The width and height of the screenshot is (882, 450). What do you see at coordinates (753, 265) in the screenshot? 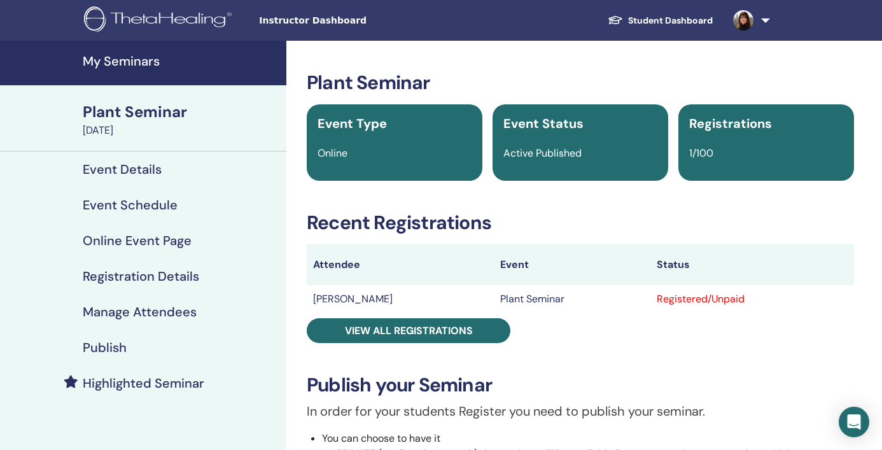
I see `th: Status` at bounding box center [753, 265].